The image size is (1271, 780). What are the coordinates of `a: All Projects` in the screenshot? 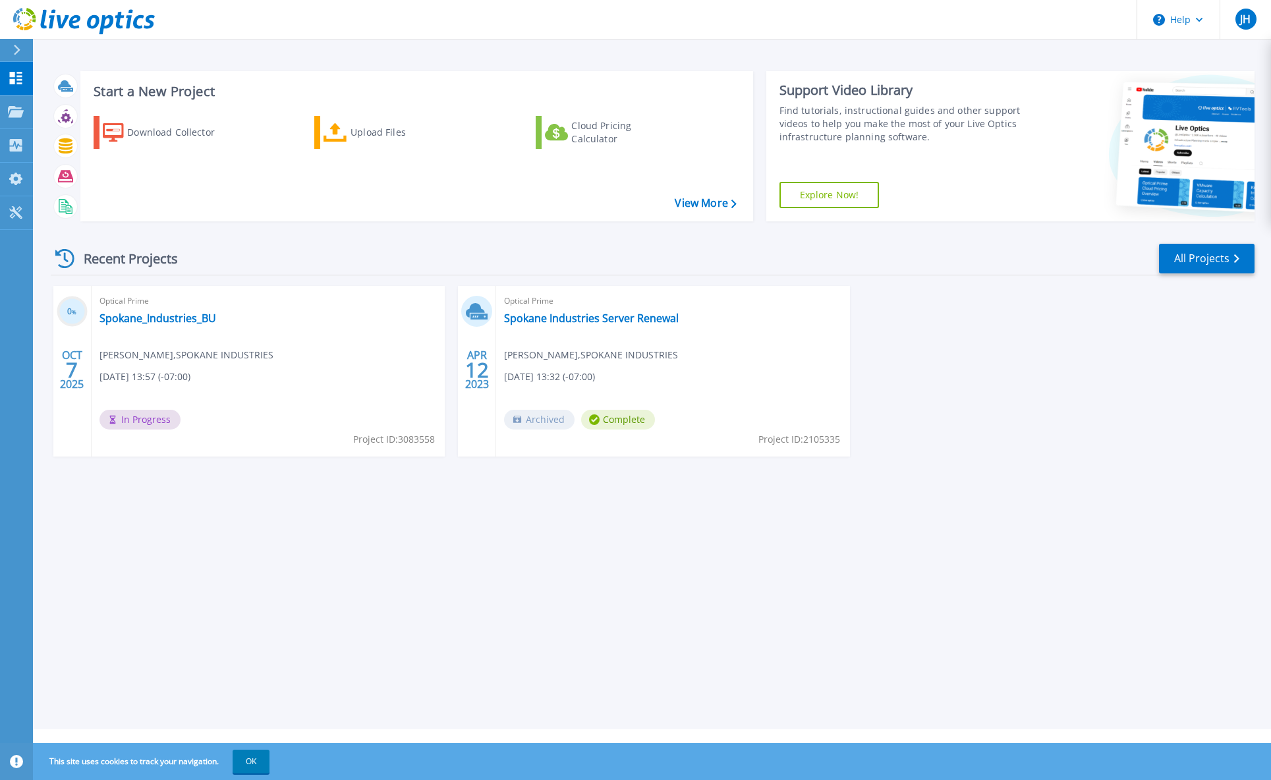 It's located at (1206, 258).